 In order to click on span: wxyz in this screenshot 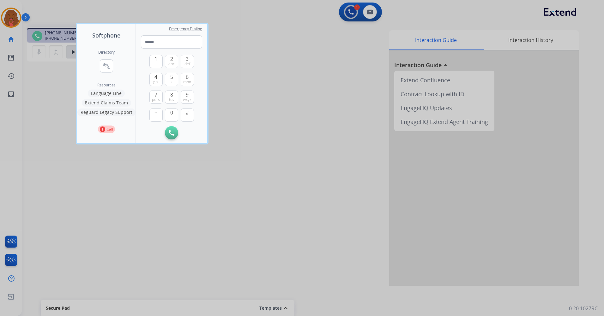, I will do `click(187, 100)`.